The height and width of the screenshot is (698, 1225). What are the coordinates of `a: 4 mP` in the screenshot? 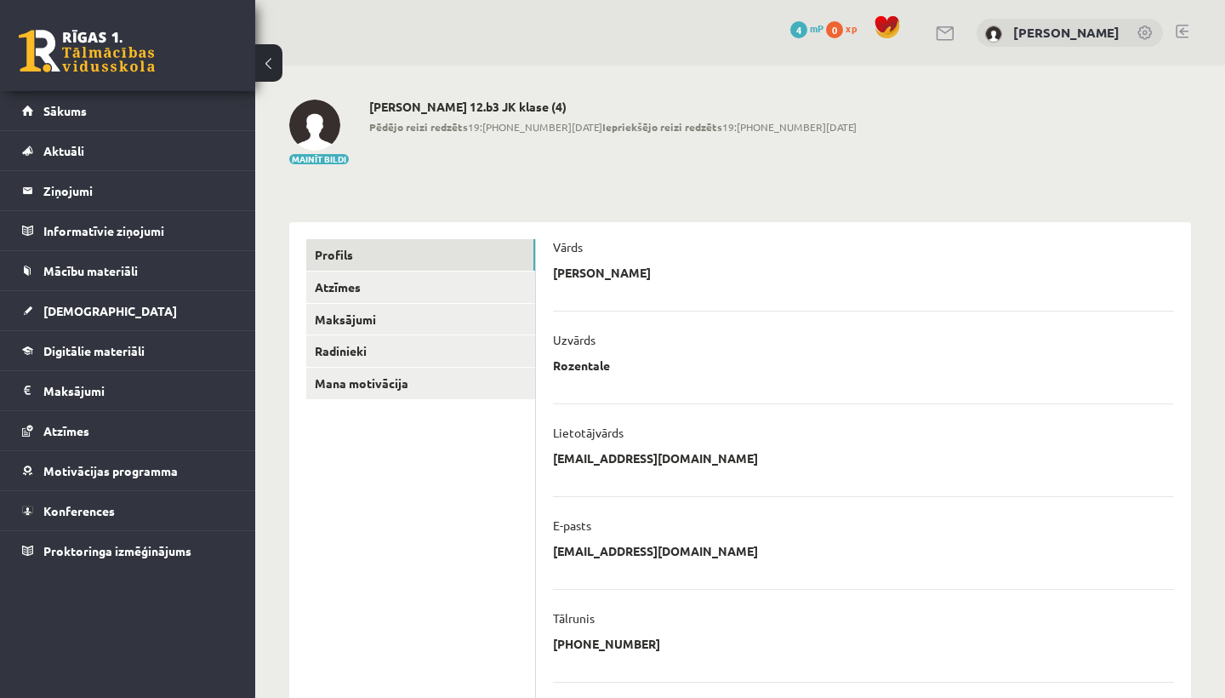 It's located at (806, 28).